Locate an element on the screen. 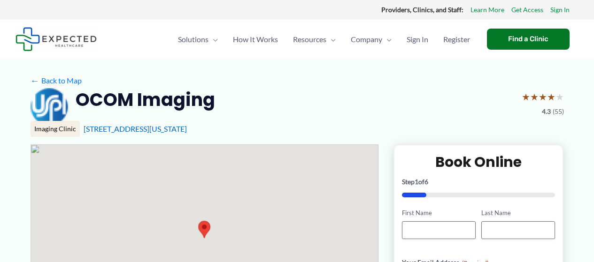 Image resolution: width=594 pixels, height=262 pixels. a: ResourcesMenu Toggle is located at coordinates (314, 39).